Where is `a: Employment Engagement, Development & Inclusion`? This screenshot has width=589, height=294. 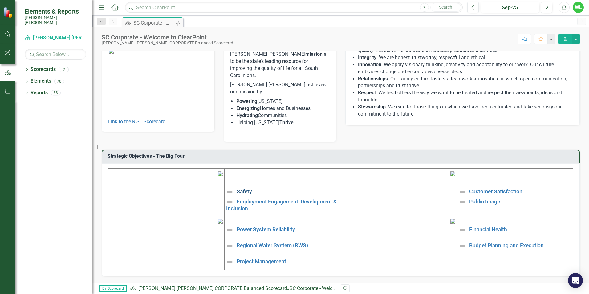
a: Employment Engagement, Development & Inclusion is located at coordinates (281, 205).